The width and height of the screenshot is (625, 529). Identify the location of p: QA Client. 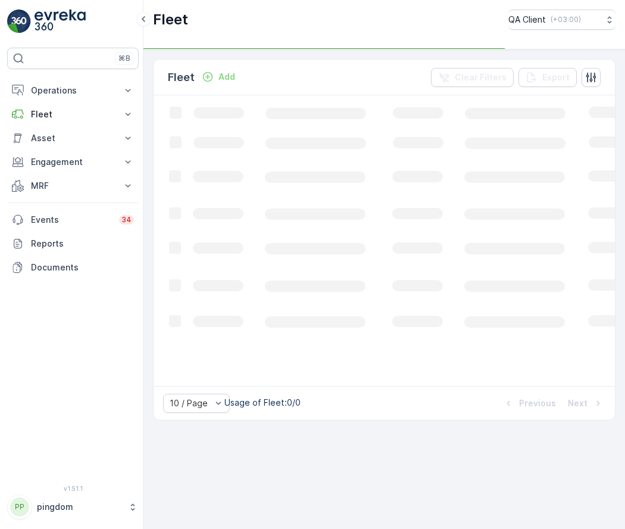
(527, 20).